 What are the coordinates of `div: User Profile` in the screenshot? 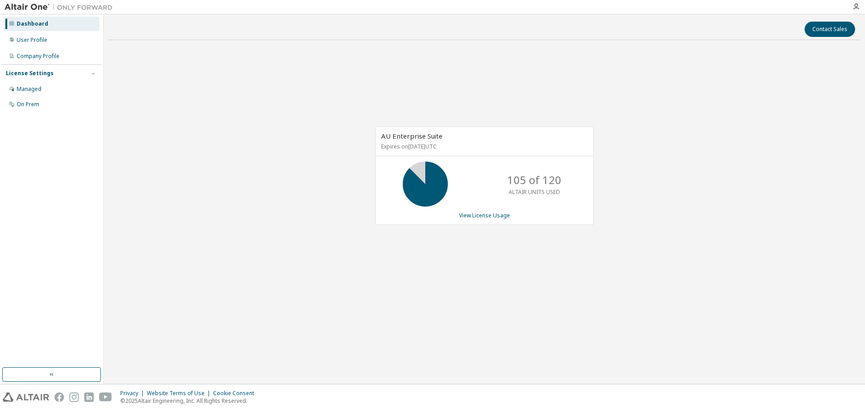 It's located at (32, 40).